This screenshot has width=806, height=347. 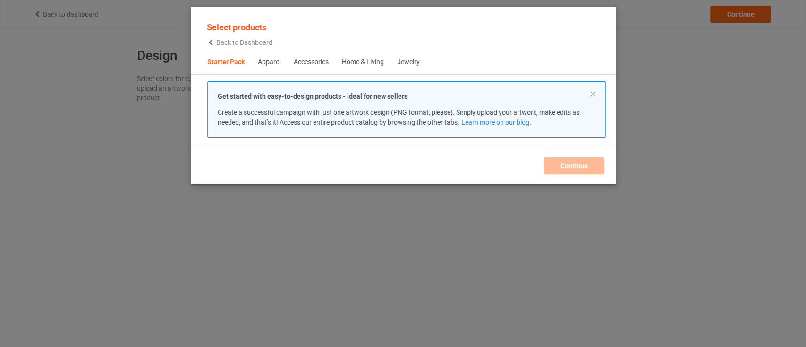 What do you see at coordinates (496, 122) in the screenshot?
I see `a: Learn more on our blog.` at bounding box center [496, 122].